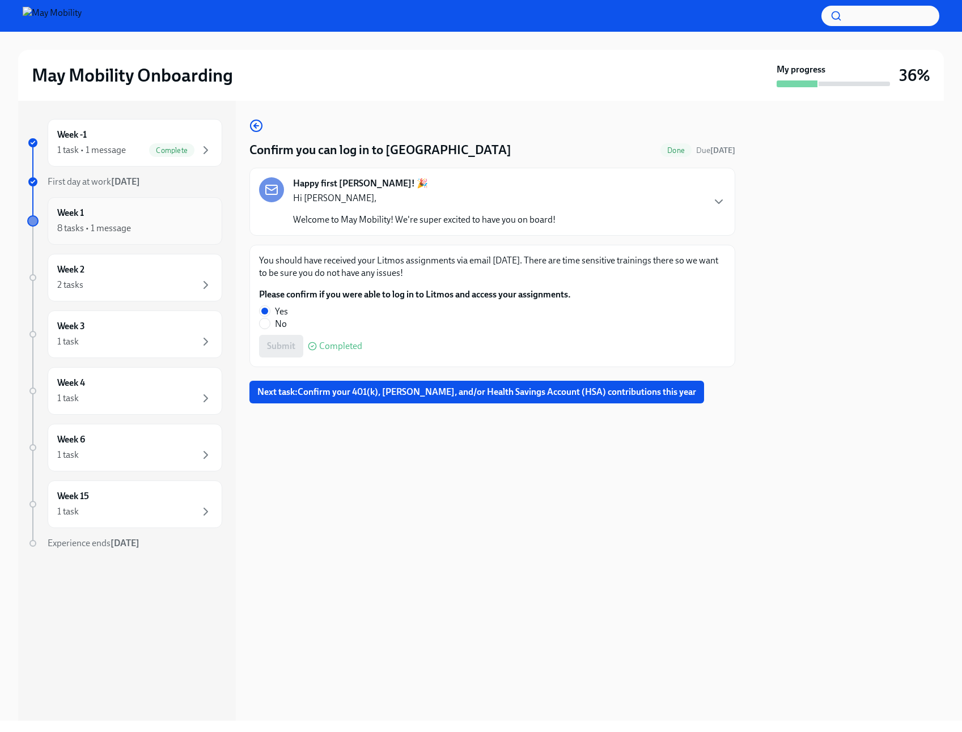 This screenshot has height=732, width=962. What do you see at coordinates (125, 278) in the screenshot?
I see `a: Week 22 tasks` at bounding box center [125, 278].